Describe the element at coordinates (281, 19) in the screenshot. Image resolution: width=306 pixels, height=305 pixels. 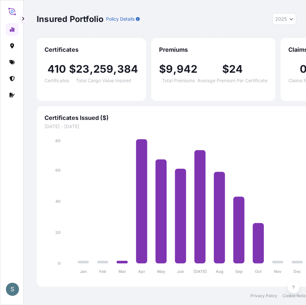
I see `span: 2025` at that location.